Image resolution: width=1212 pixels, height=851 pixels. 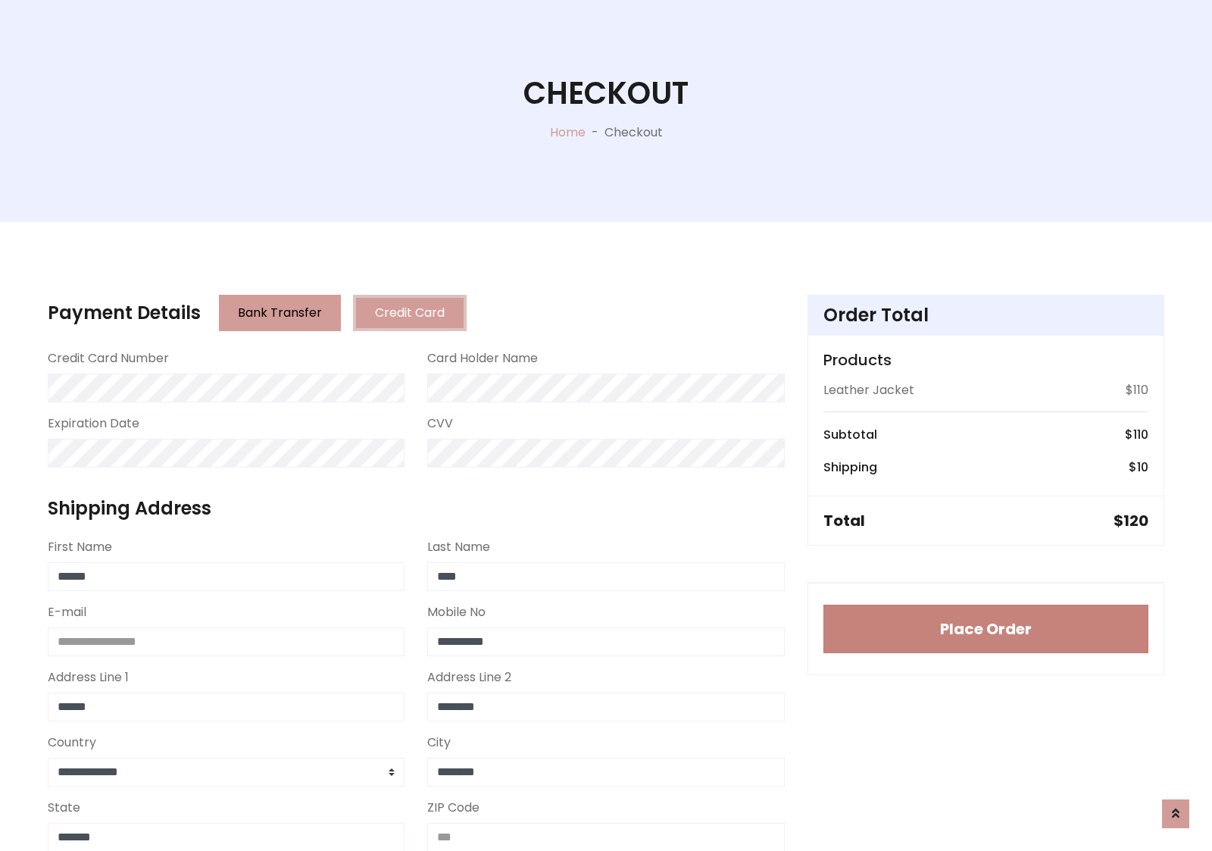 What do you see at coordinates (844, 520) in the screenshot?
I see `h5: Total` at bounding box center [844, 520].